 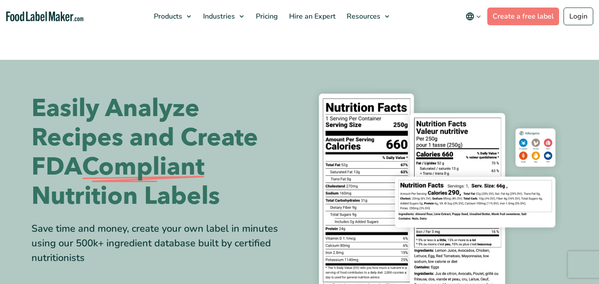 I want to click on span: Resources, so click(x=362, y=16).